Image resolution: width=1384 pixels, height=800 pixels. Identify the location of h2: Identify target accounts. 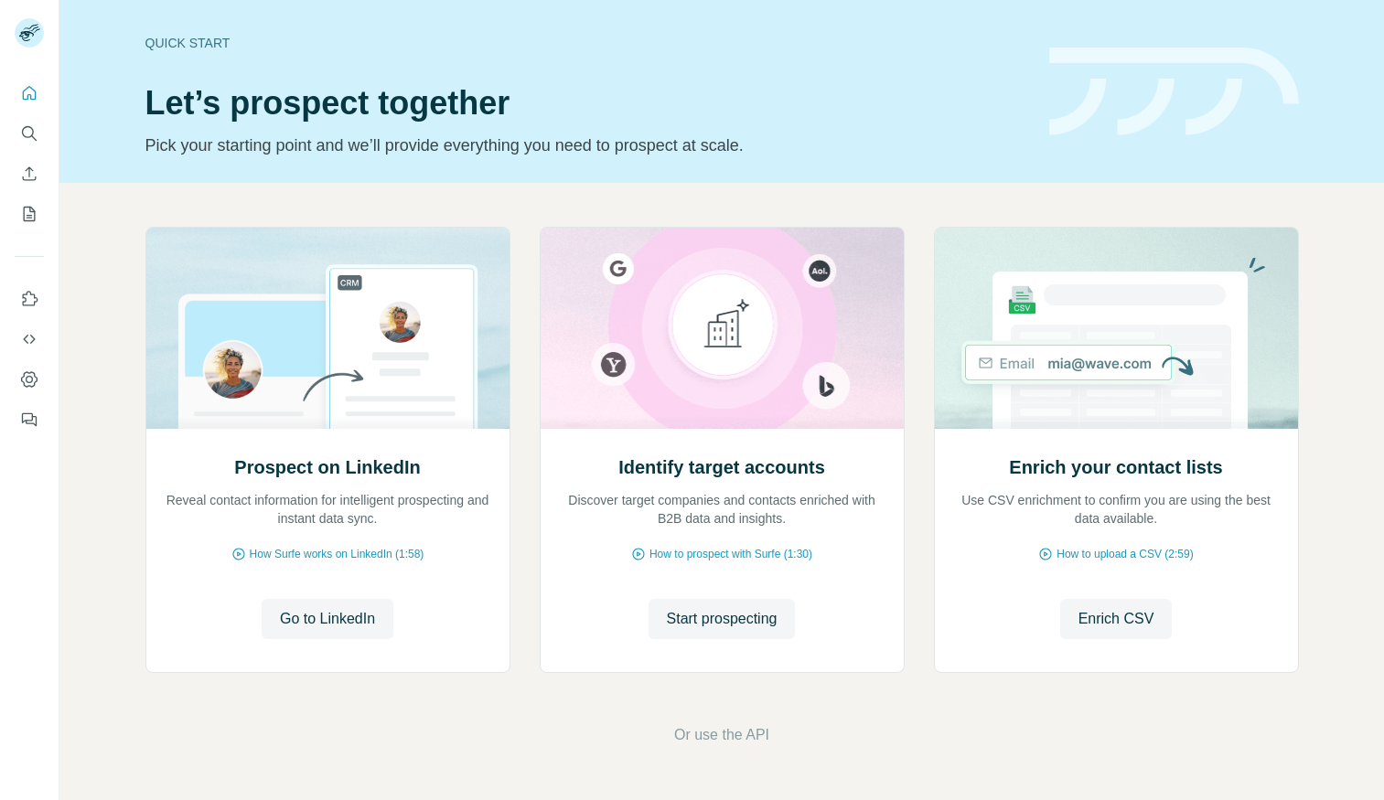
(722, 467).